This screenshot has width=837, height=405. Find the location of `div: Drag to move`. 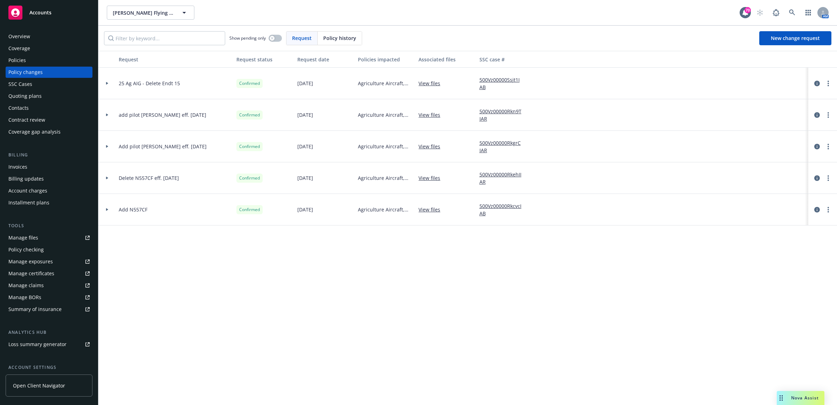

div: Drag to move is located at coordinates (781, 398).